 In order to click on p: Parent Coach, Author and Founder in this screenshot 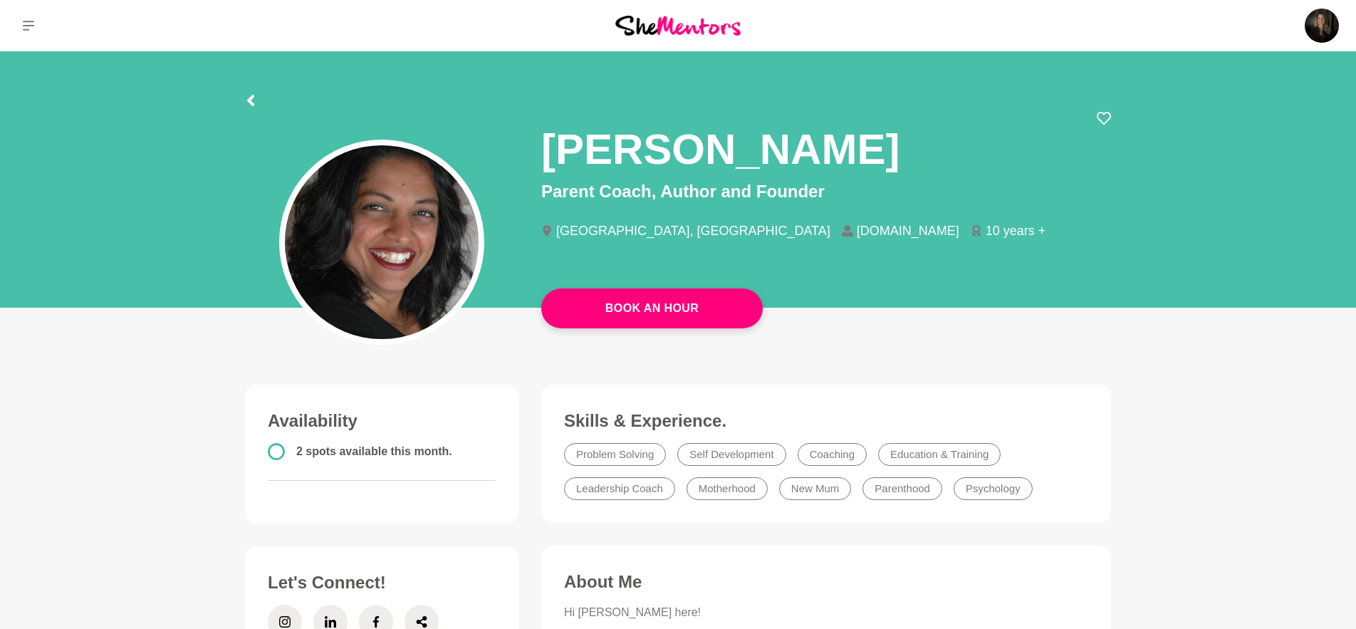, I will do `click(826, 192)`.